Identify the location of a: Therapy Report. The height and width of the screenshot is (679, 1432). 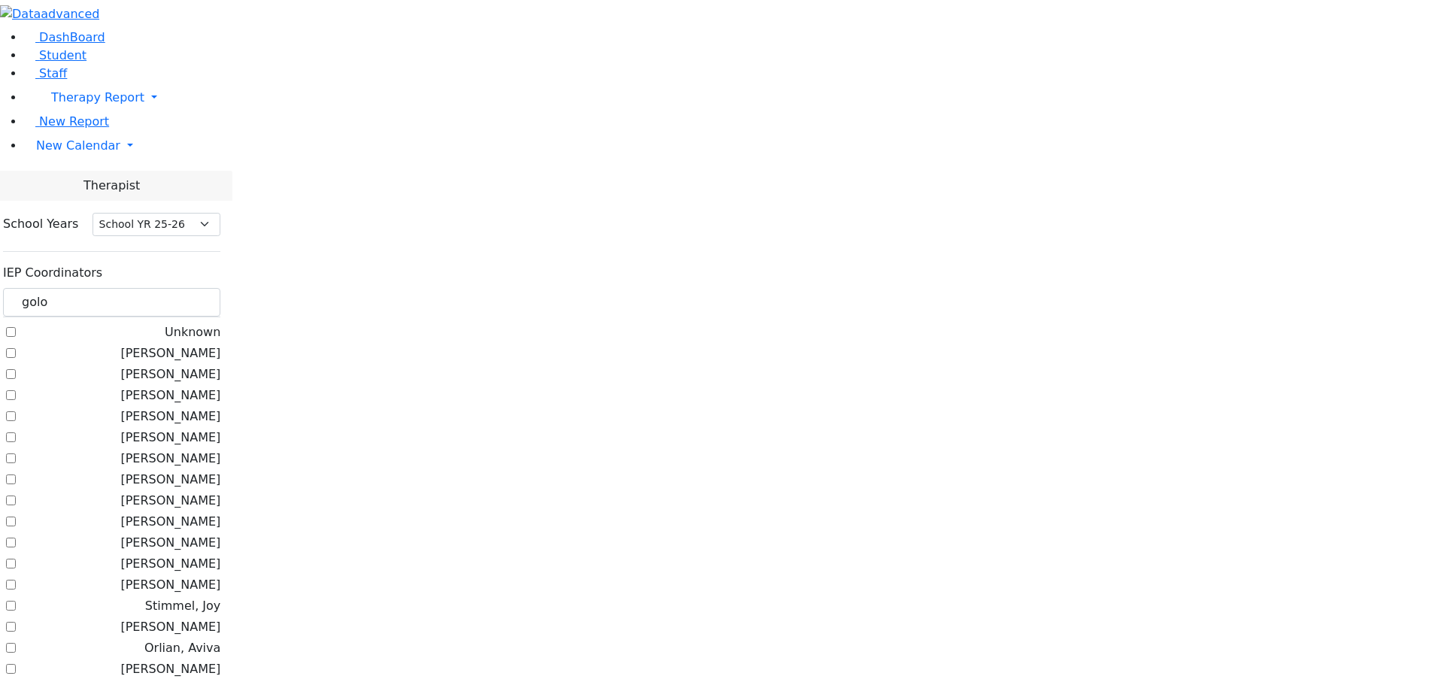
(728, 98).